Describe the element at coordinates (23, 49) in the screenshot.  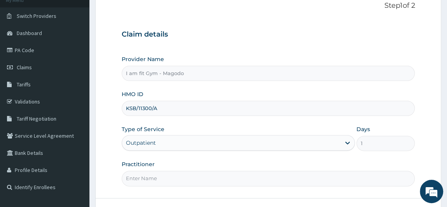
I see `img: d_794563401_company_1708531726252_794563401` at that location.